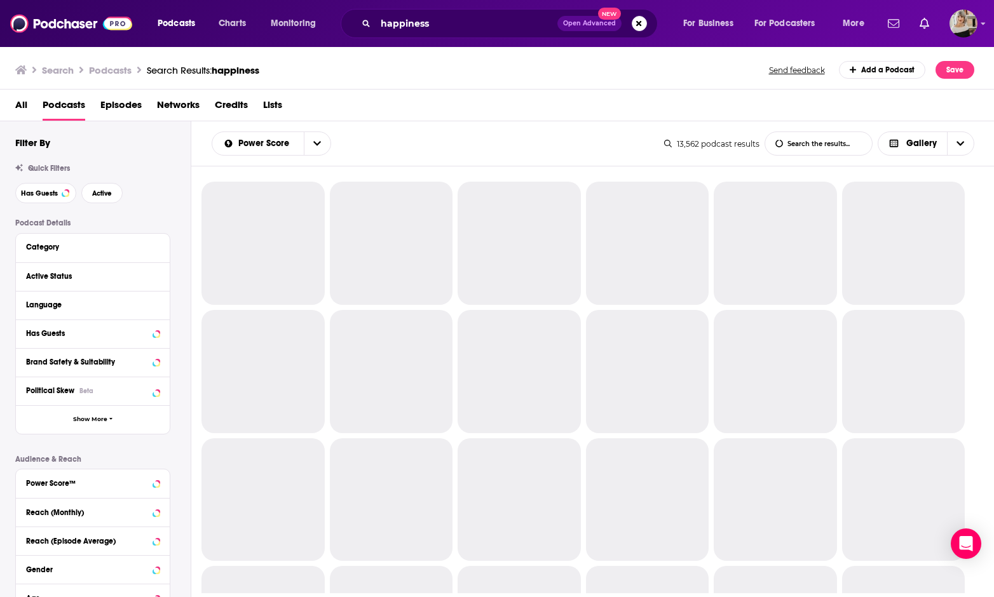  What do you see at coordinates (235, 70) in the screenshot?
I see `span: happiness` at bounding box center [235, 70].